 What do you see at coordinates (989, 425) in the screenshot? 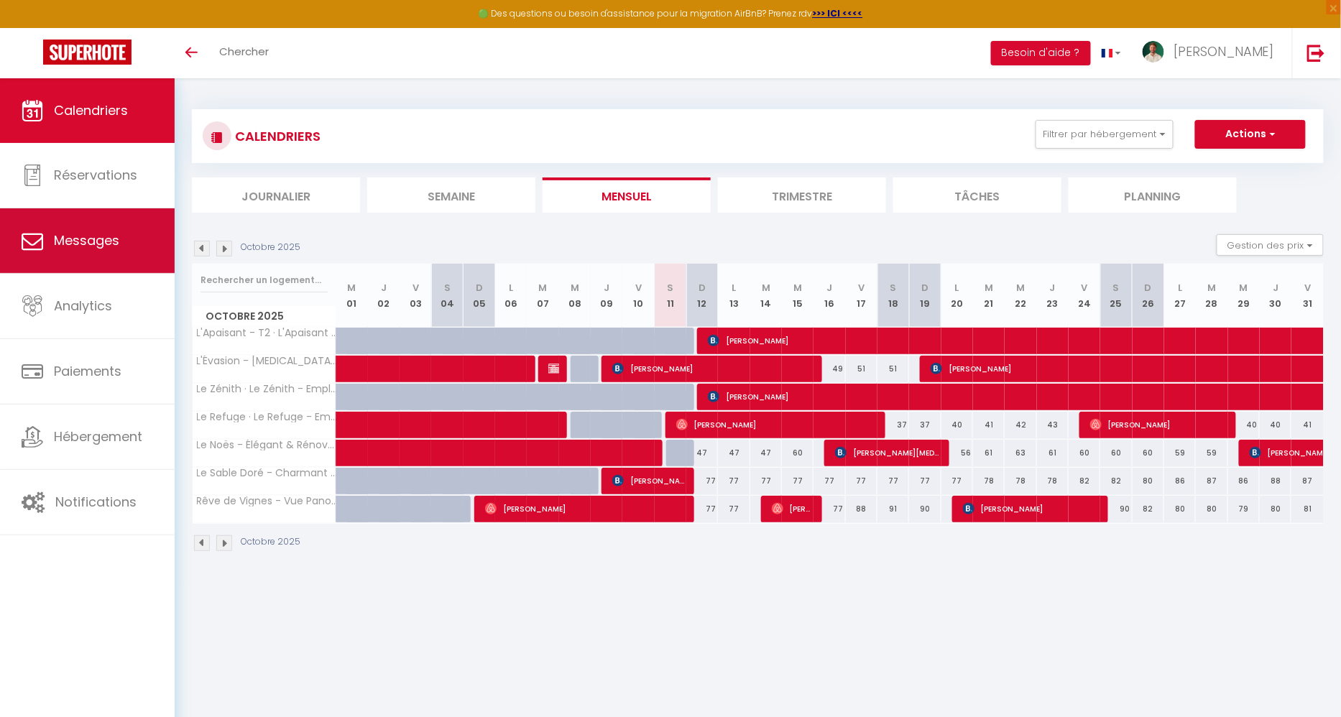
I see `div: 41` at bounding box center [989, 425].